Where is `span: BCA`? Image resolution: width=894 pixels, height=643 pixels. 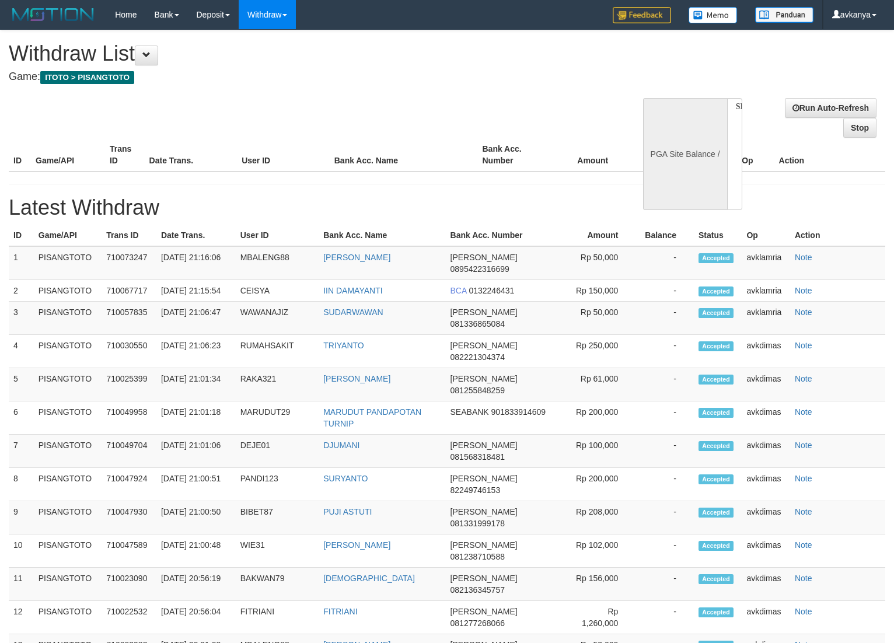 span: BCA is located at coordinates (459, 291).